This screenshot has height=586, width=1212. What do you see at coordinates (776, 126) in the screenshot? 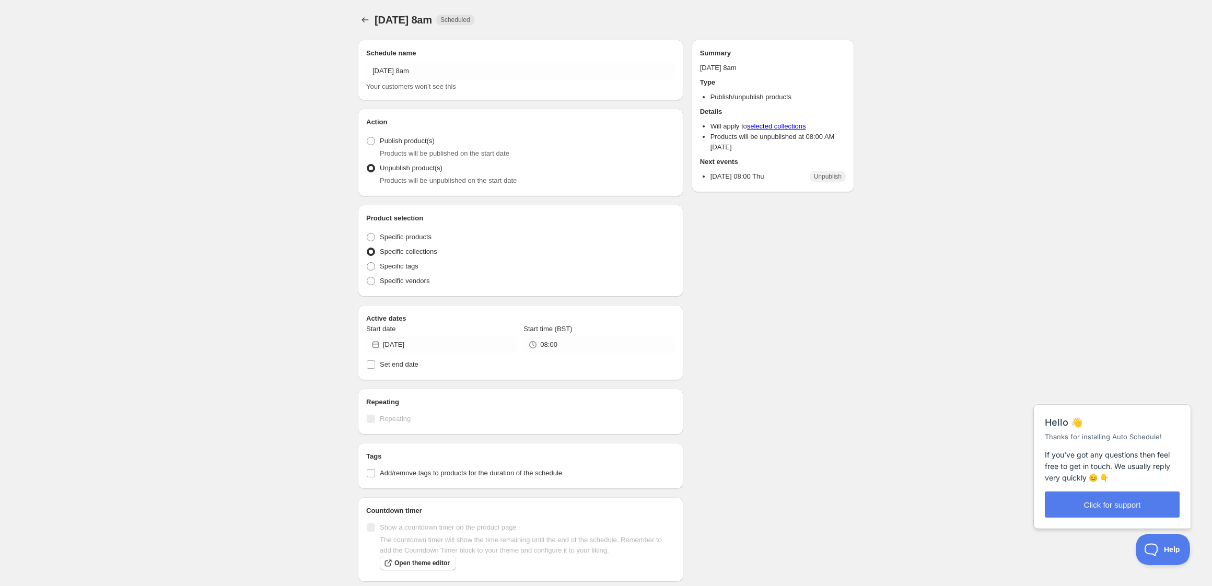
I see `a: selected collections` at bounding box center [776, 126].